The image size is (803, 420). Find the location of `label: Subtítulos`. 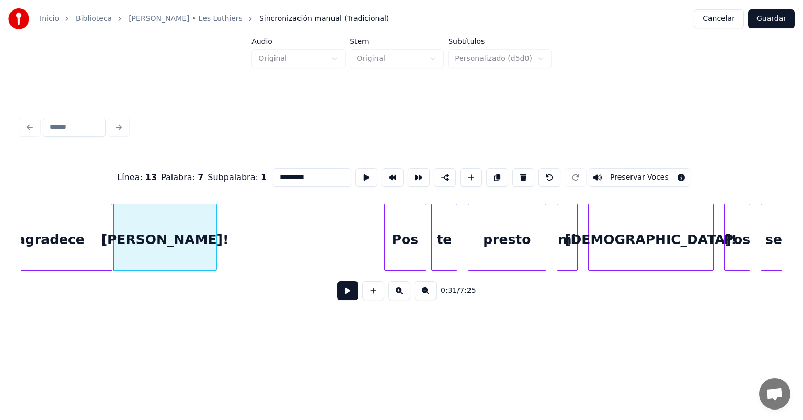

label: Subtítulos is located at coordinates (500, 41).